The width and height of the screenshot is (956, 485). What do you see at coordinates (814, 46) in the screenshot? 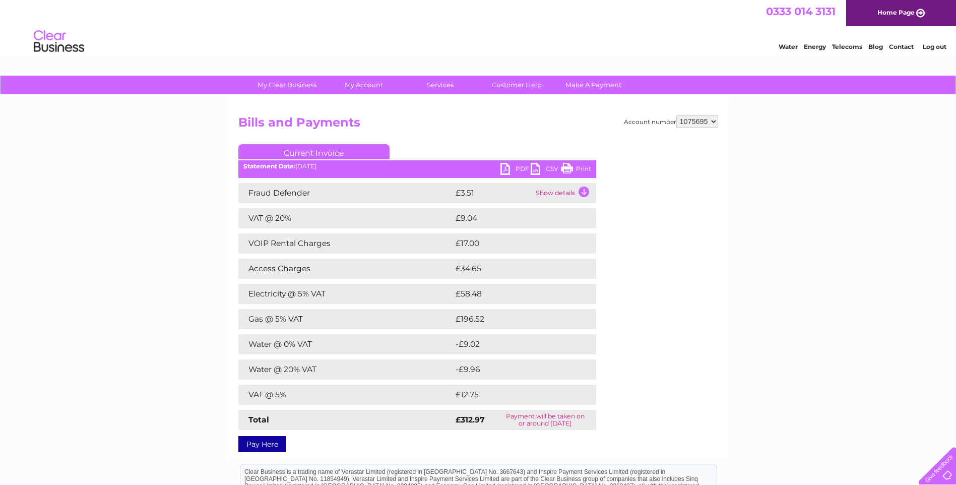
I see `a: Energy` at bounding box center [814, 46].